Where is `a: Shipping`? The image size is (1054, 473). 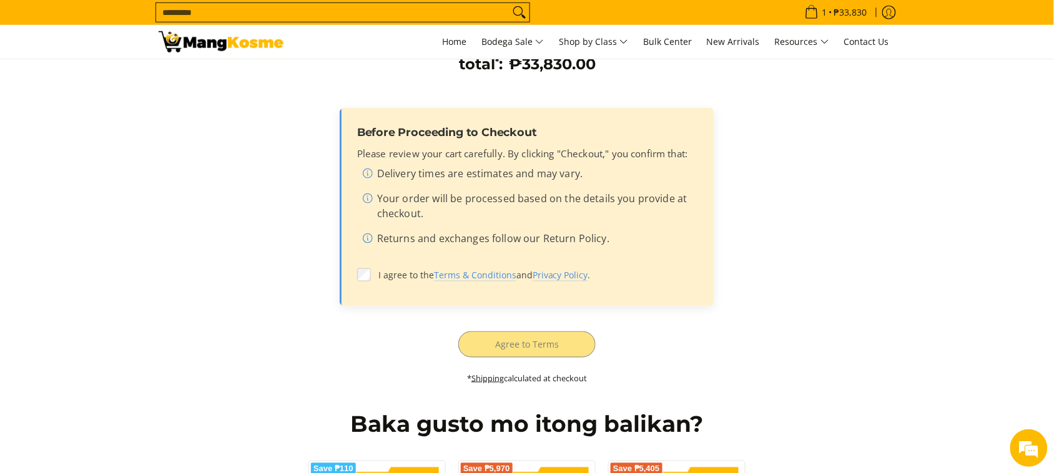
a: Shipping is located at coordinates (488, 379).